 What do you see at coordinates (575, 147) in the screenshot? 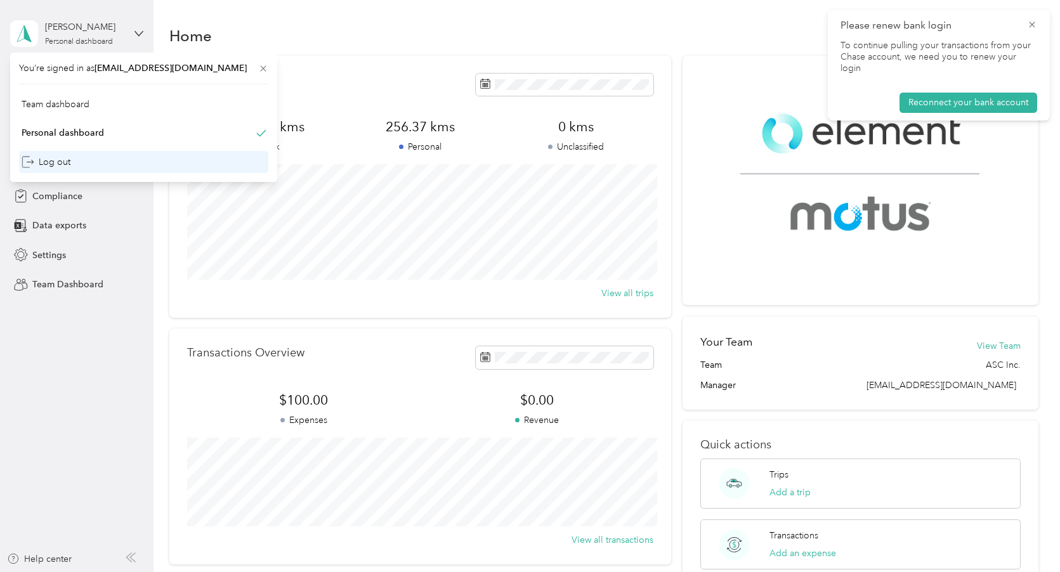
I see `p: Unclassified` at bounding box center [575, 147].